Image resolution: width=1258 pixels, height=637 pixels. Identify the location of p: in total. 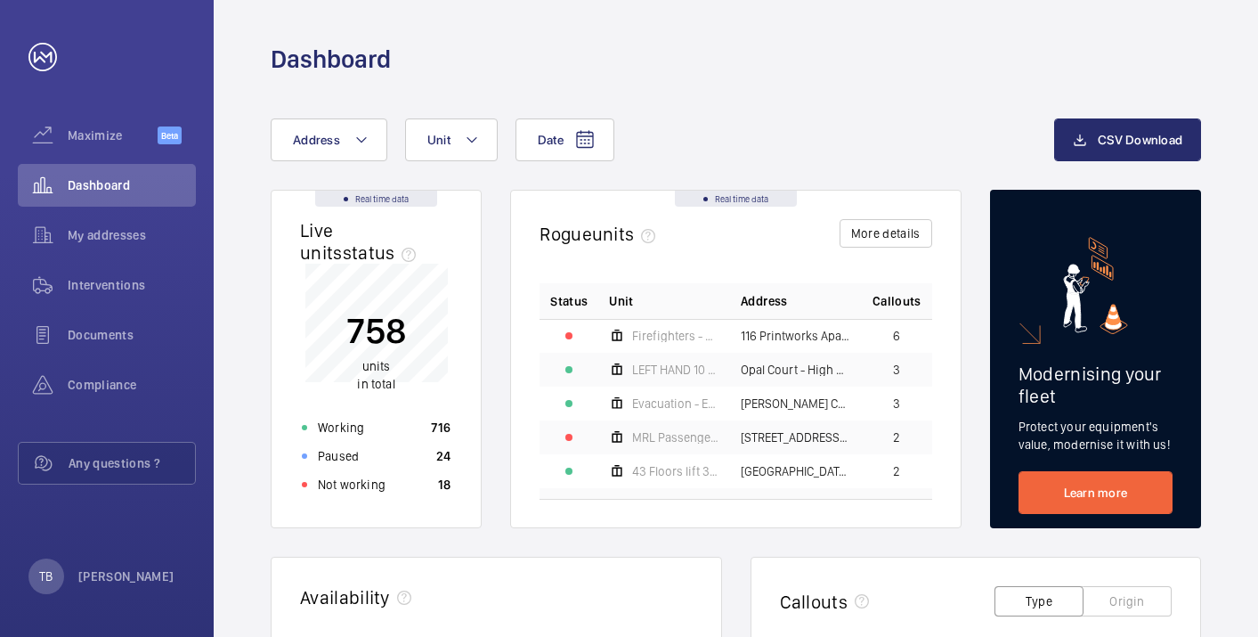
(377, 375).